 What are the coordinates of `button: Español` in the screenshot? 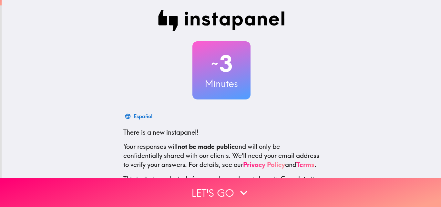 It's located at (139, 116).